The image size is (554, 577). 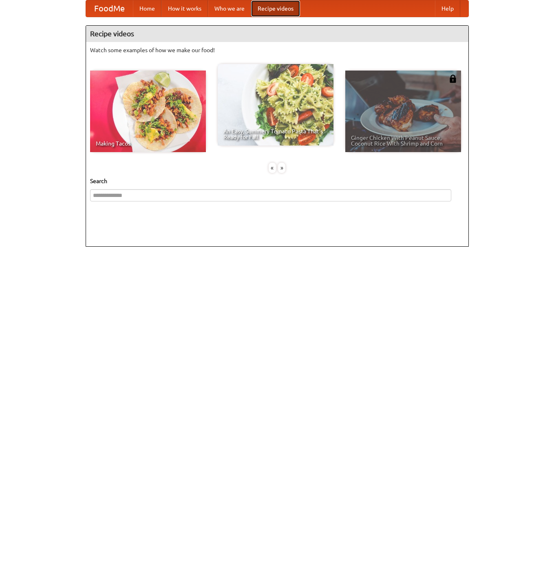 What do you see at coordinates (148, 111) in the screenshot?
I see `a: Making Tacos` at bounding box center [148, 111].